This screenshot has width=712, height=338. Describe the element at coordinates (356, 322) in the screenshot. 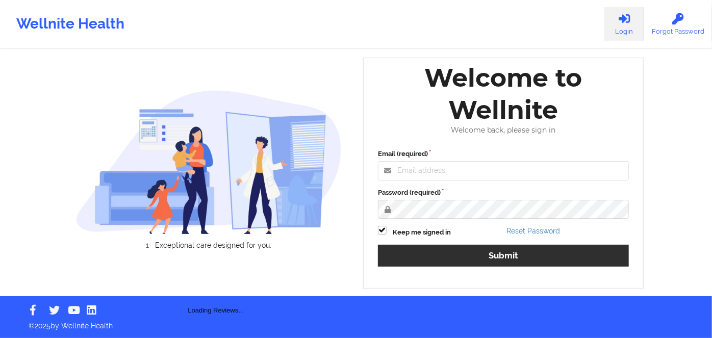

I see `p: © 2025 by Wellnite Health` at that location.